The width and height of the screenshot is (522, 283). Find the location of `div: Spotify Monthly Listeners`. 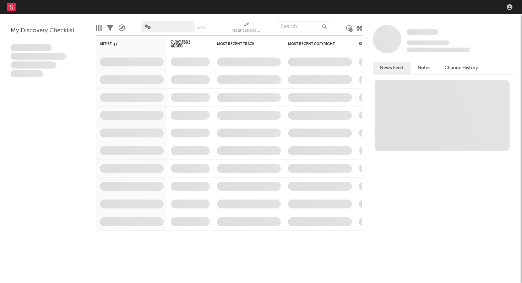

div: Spotify Monthly Listeners is located at coordinates (386, 44).